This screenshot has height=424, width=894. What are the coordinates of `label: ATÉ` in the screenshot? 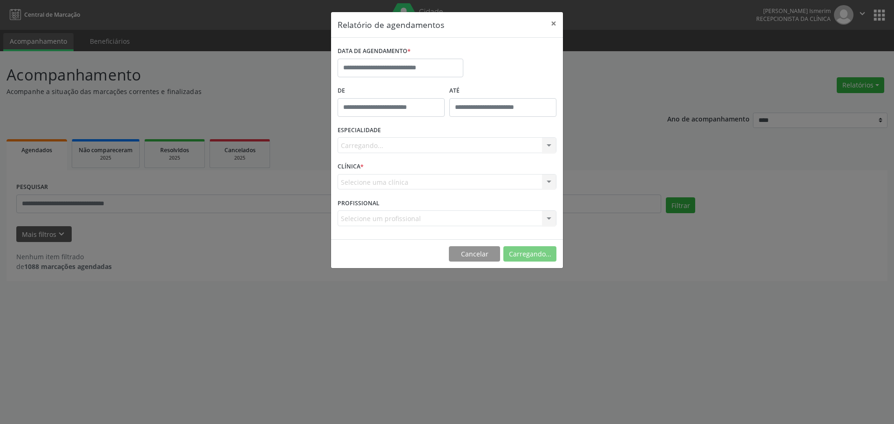 It's located at (503, 91).